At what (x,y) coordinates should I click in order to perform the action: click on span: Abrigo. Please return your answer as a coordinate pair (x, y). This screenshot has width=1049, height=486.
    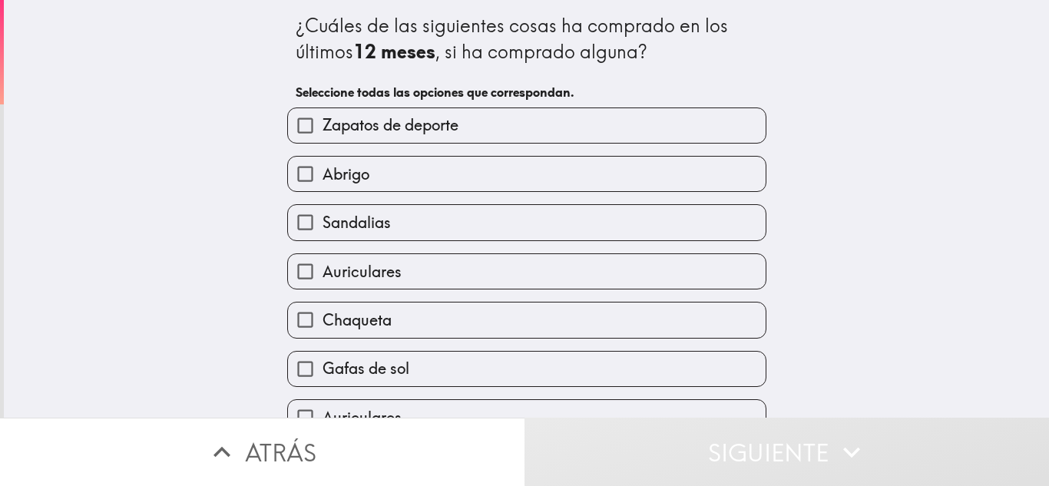
    Looking at the image, I should click on (346, 174).